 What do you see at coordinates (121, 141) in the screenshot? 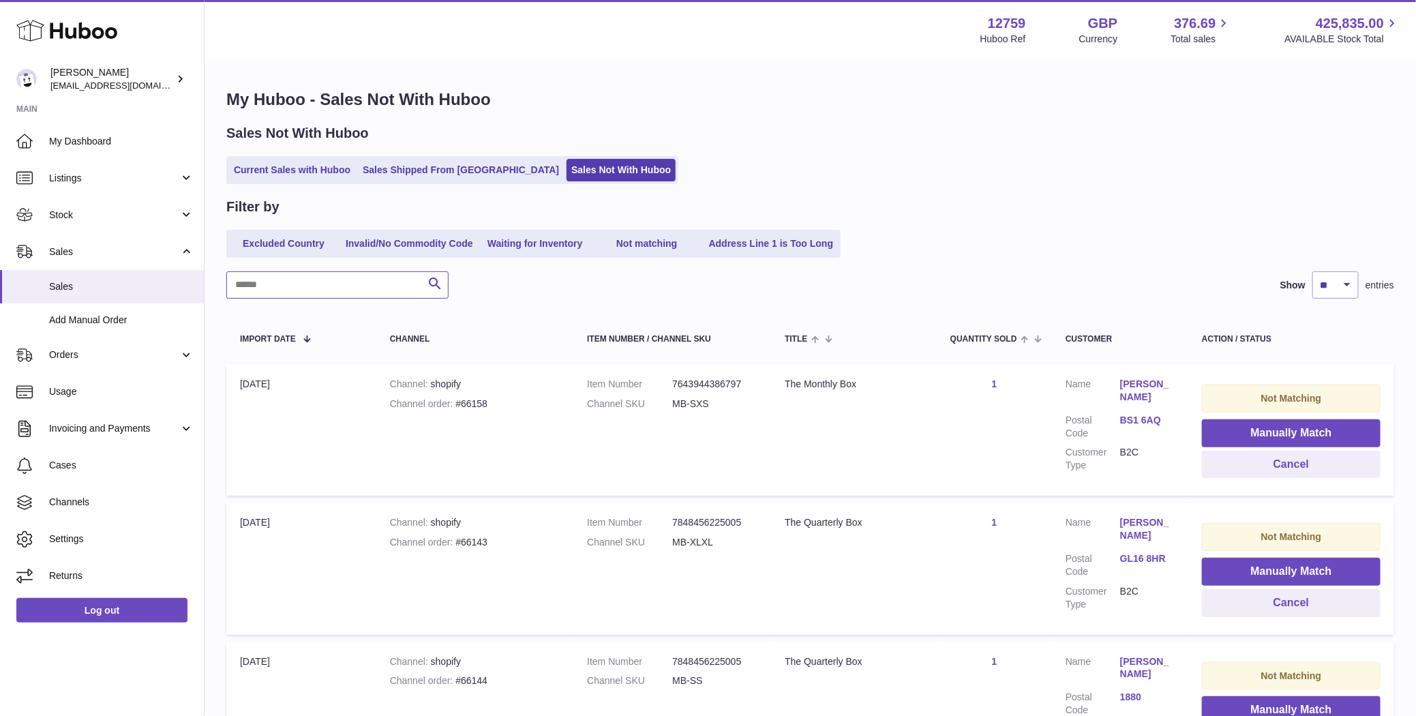
I see `span: My Dashboard` at bounding box center [121, 141].